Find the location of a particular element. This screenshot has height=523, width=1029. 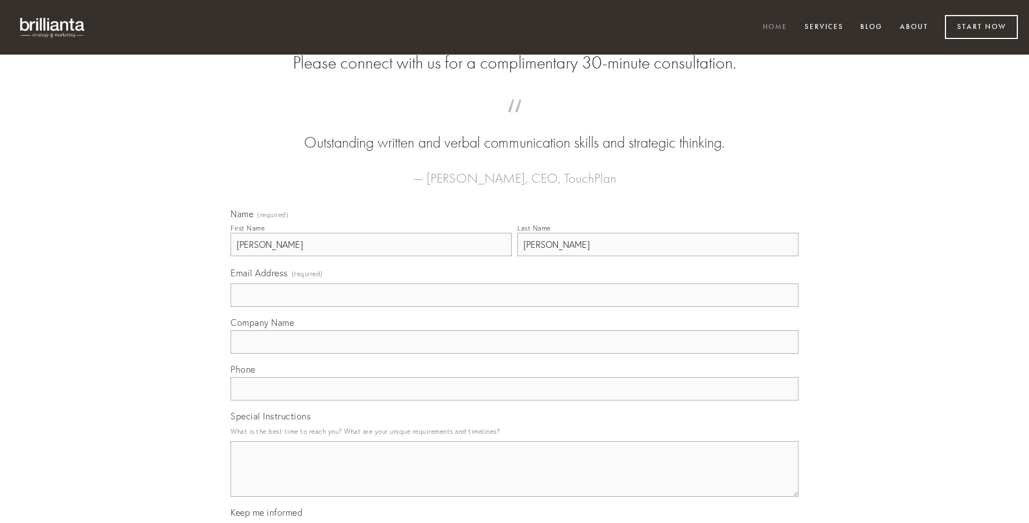

img: brillianta - research, strategy, marketing is located at coordinates (53, 27).